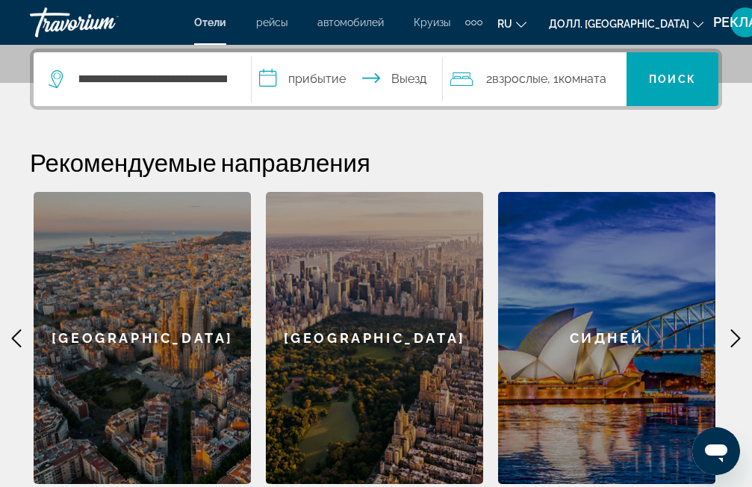 The width and height of the screenshot is (752, 487). I want to click on ya-tr-span: Отели, so click(210, 22).